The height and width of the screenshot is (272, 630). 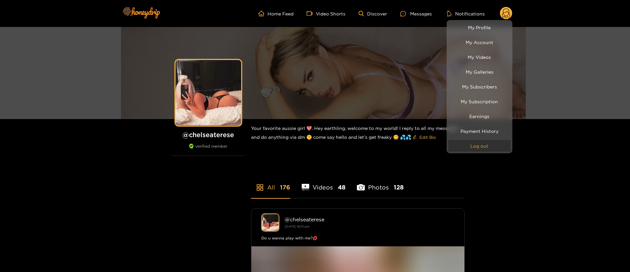 What do you see at coordinates (480, 116) in the screenshot?
I see `a: Earnings` at bounding box center [480, 116].